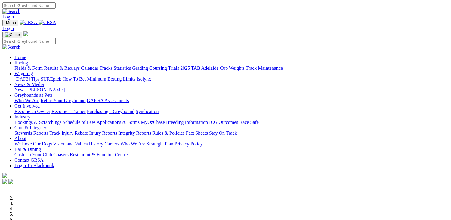 The width and height of the screenshot is (451, 220). I want to click on a: Weights, so click(237, 68).